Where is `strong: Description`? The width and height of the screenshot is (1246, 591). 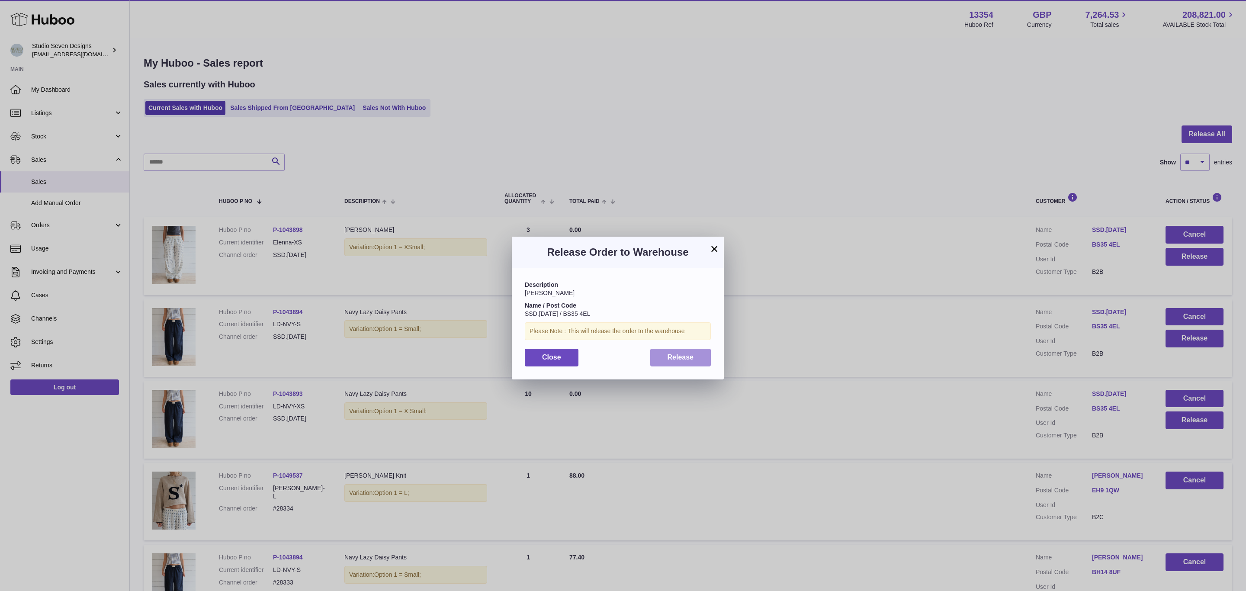 strong: Description is located at coordinates (541, 285).